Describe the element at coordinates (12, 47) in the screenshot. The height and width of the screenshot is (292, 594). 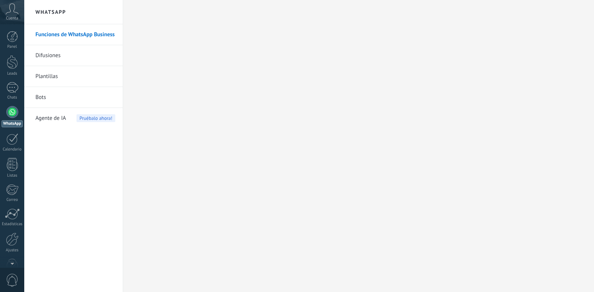
I see `div: Panel` at that location.